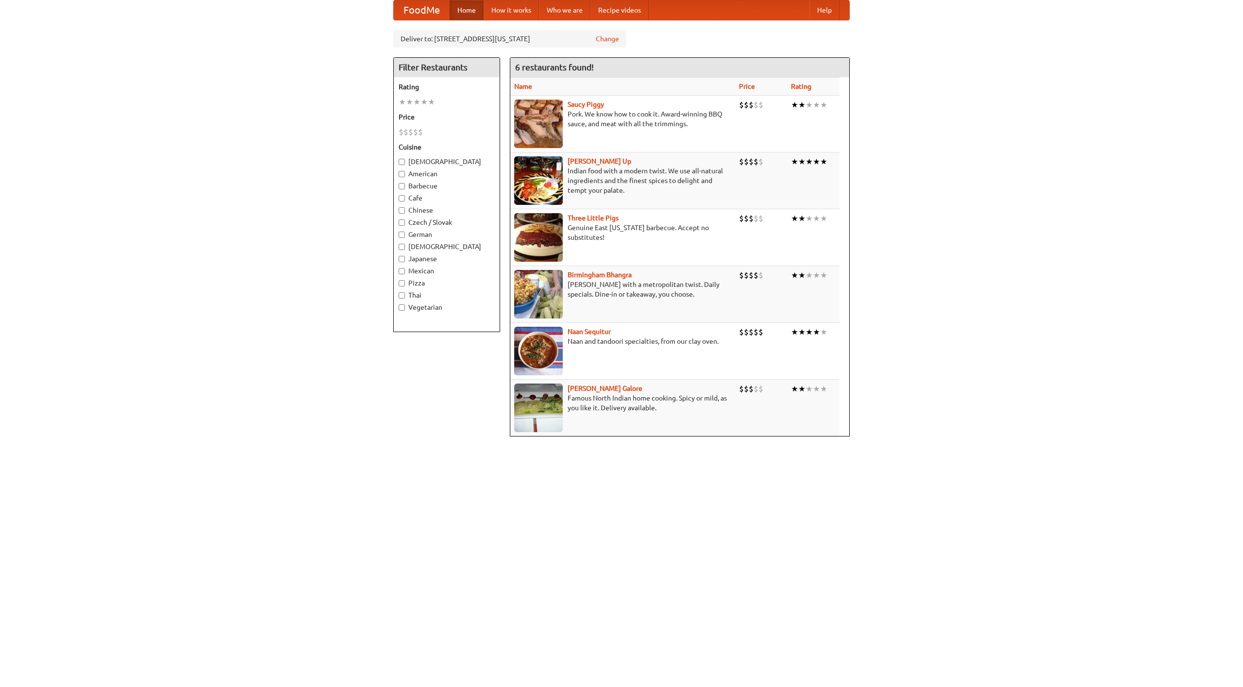 The width and height of the screenshot is (1243, 687). I want to click on img: currygalore.jpg, so click(539, 408).